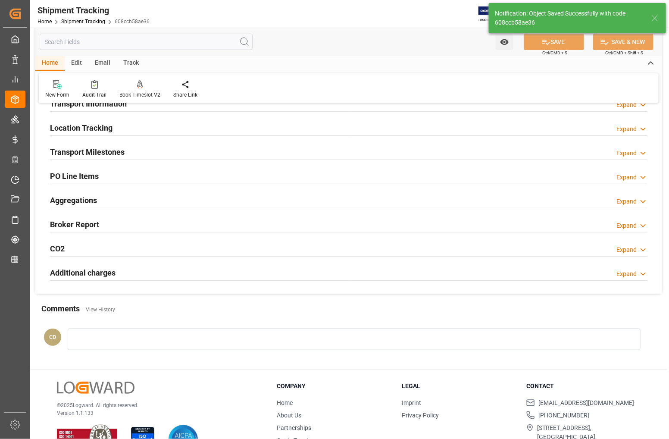 The width and height of the screenshot is (669, 439). What do you see at coordinates (50, 63) in the screenshot?
I see `div: Home` at bounding box center [50, 63].